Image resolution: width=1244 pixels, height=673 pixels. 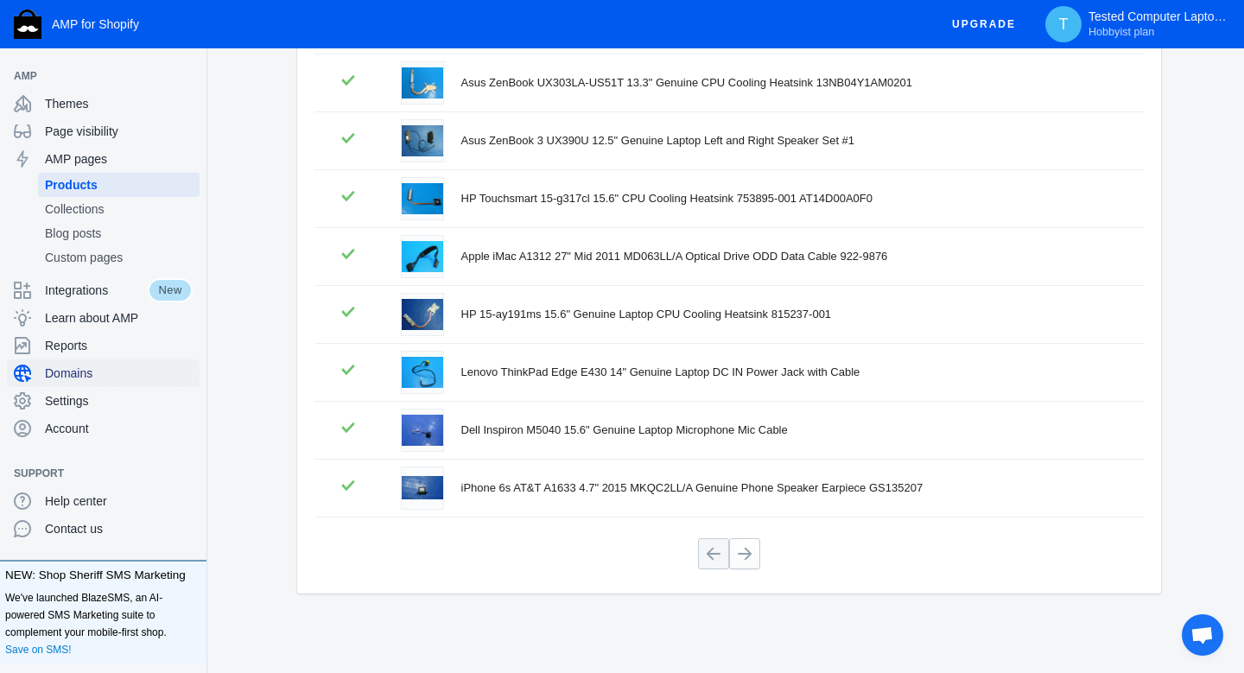 What do you see at coordinates (118, 209) in the screenshot?
I see `span: Collections` at bounding box center [118, 209].